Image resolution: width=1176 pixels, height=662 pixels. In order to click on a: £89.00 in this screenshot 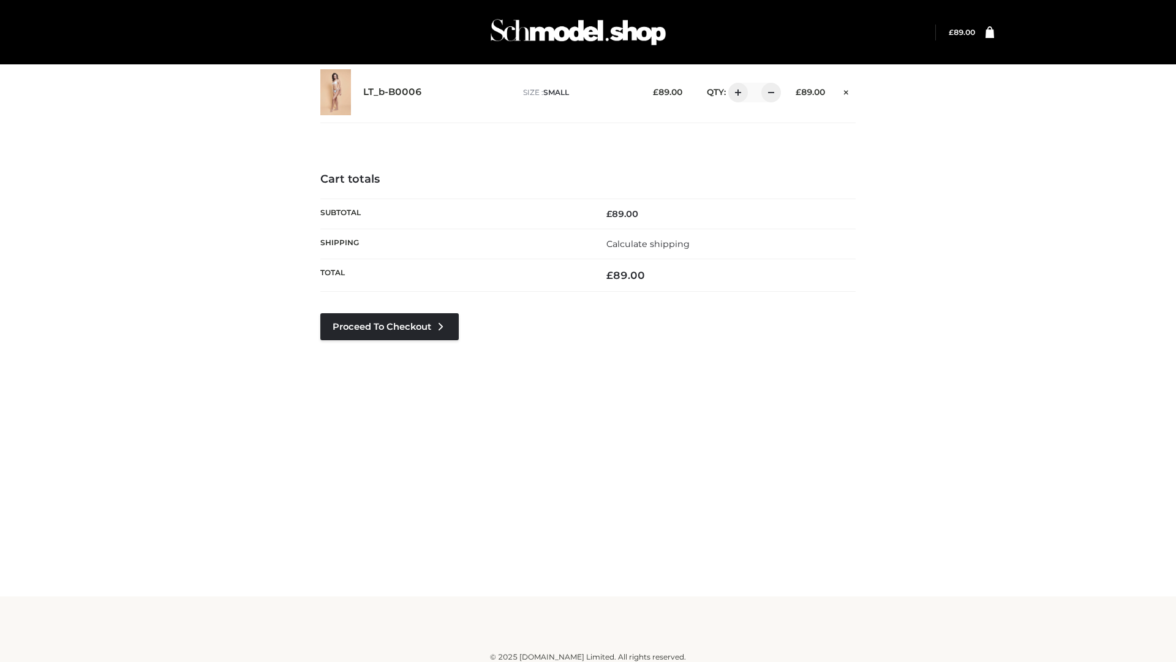, I will do `click(962, 32)`.